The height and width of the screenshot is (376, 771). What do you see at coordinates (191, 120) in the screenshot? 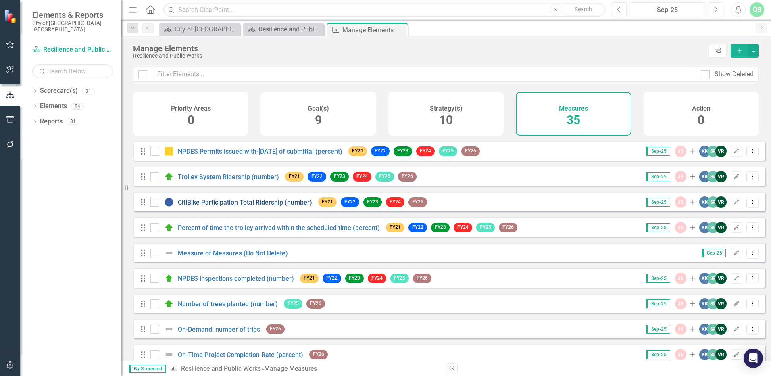
I see `span: 0` at bounding box center [191, 120].